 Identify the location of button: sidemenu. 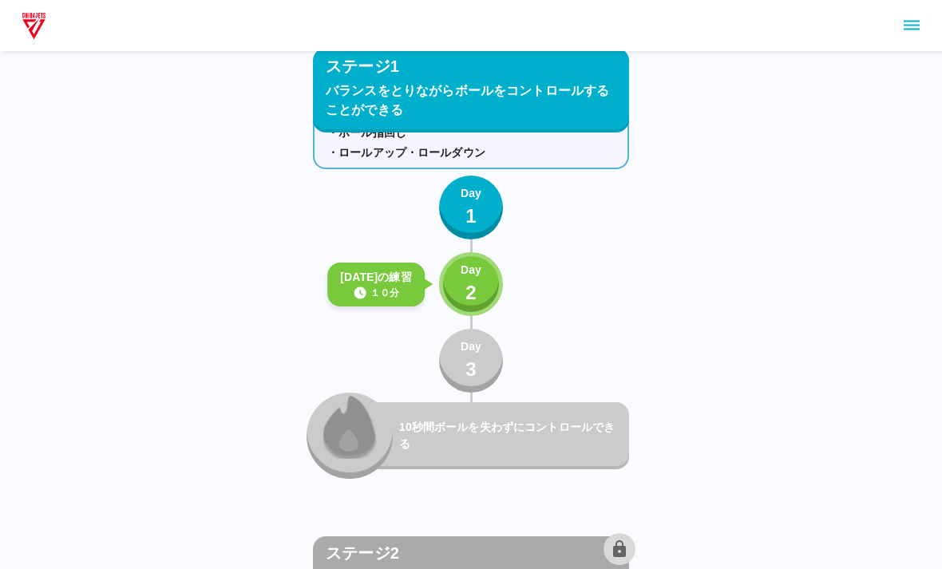
(911, 26).